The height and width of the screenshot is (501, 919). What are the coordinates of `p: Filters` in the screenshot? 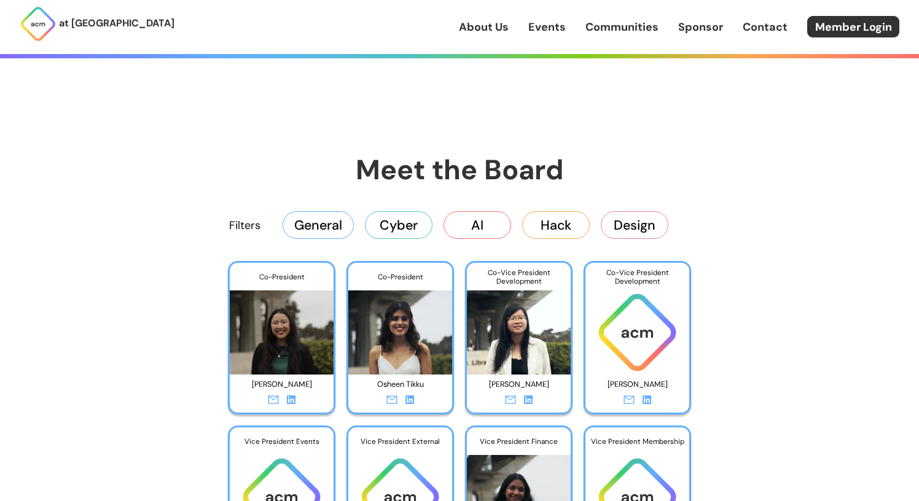 It's located at (244, 225).